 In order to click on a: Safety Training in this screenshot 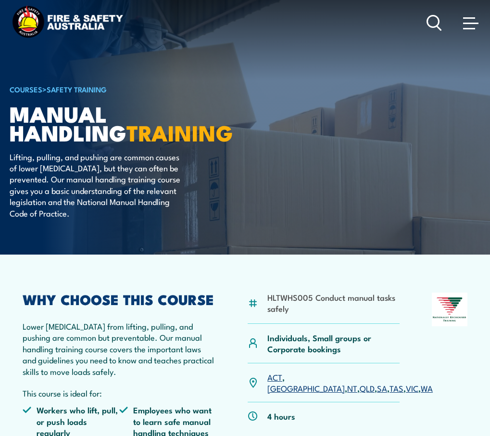, I will do `click(77, 89)`.